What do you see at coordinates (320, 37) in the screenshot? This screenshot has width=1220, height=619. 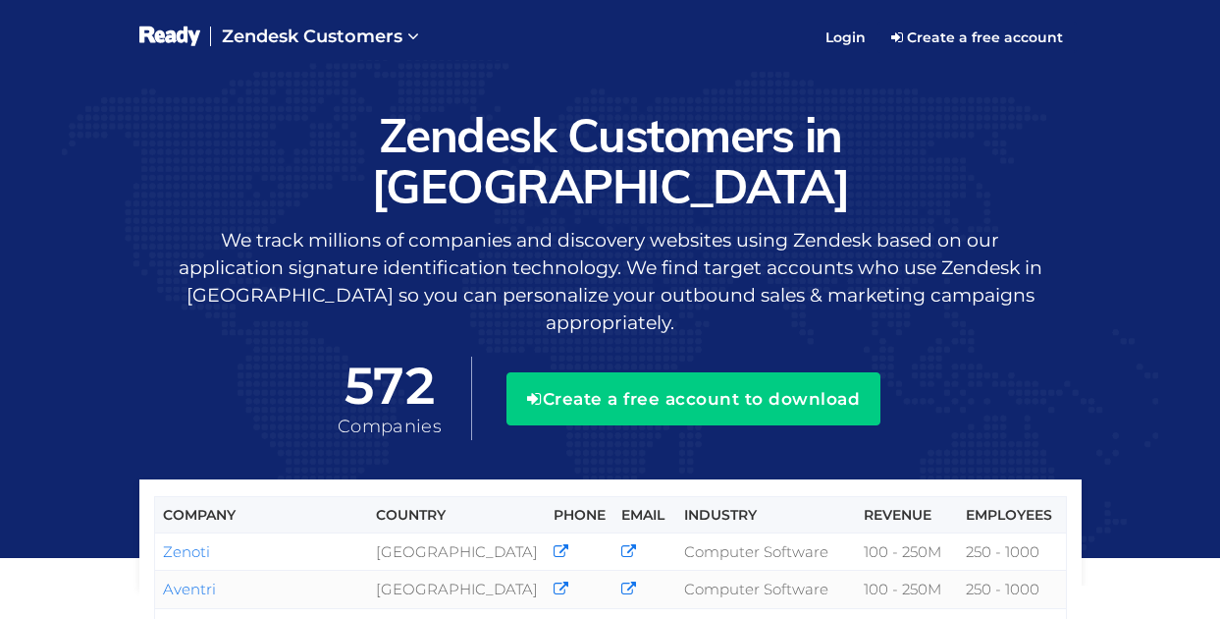 I see `a: Zendesk Customers` at bounding box center [320, 37].